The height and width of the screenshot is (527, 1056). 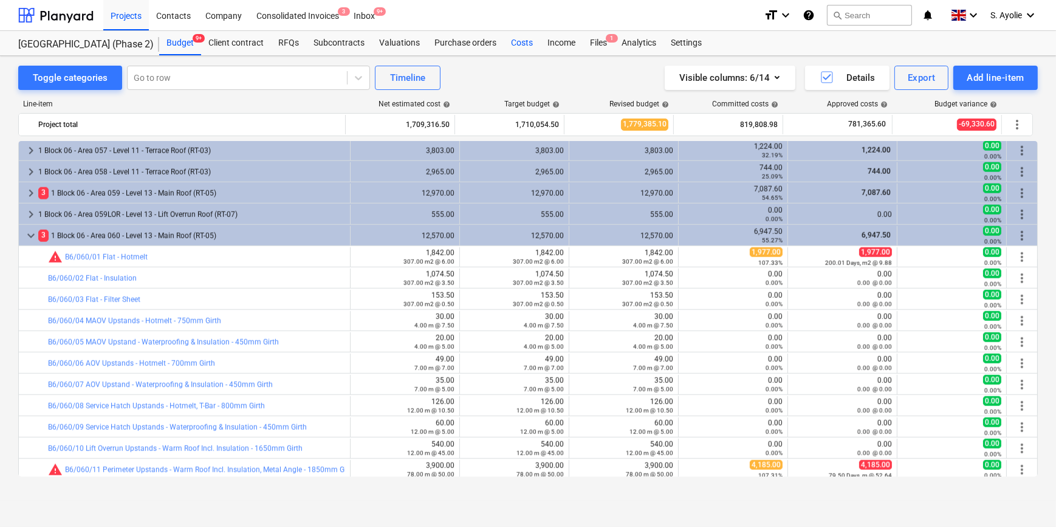 What do you see at coordinates (189, 125) in the screenshot?
I see `div: Project total` at bounding box center [189, 125].